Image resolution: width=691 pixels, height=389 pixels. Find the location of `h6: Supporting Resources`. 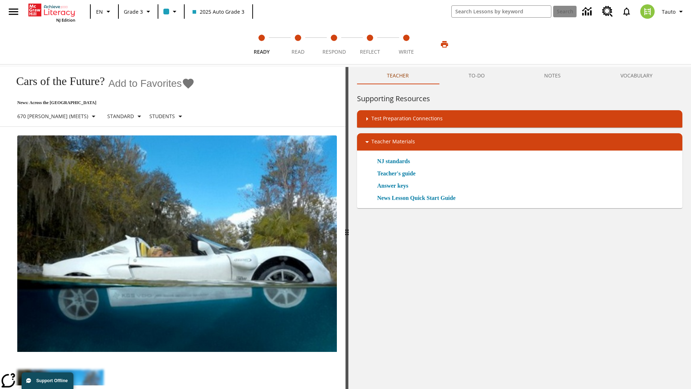

h6: Supporting Resources is located at coordinates (520, 99).